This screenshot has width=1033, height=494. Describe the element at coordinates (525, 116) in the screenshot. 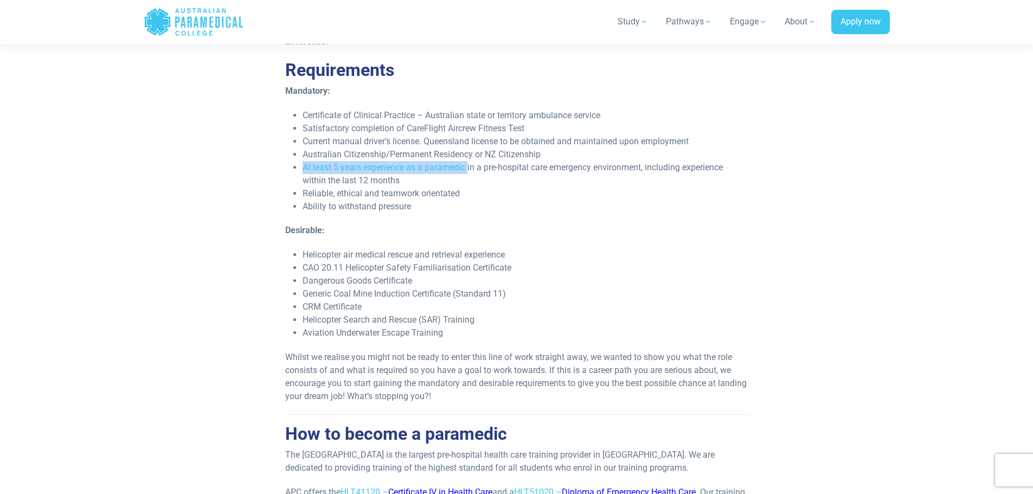

I see `li: Certificate of Clinical Practice – Australian state or territory ambulance service` at that location.